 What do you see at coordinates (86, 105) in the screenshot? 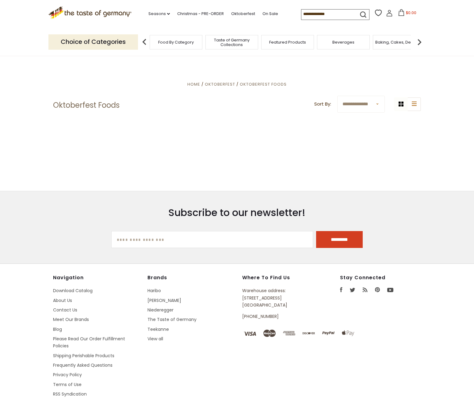
I see `h1: Oktoberfest Foods` at bounding box center [86, 105].